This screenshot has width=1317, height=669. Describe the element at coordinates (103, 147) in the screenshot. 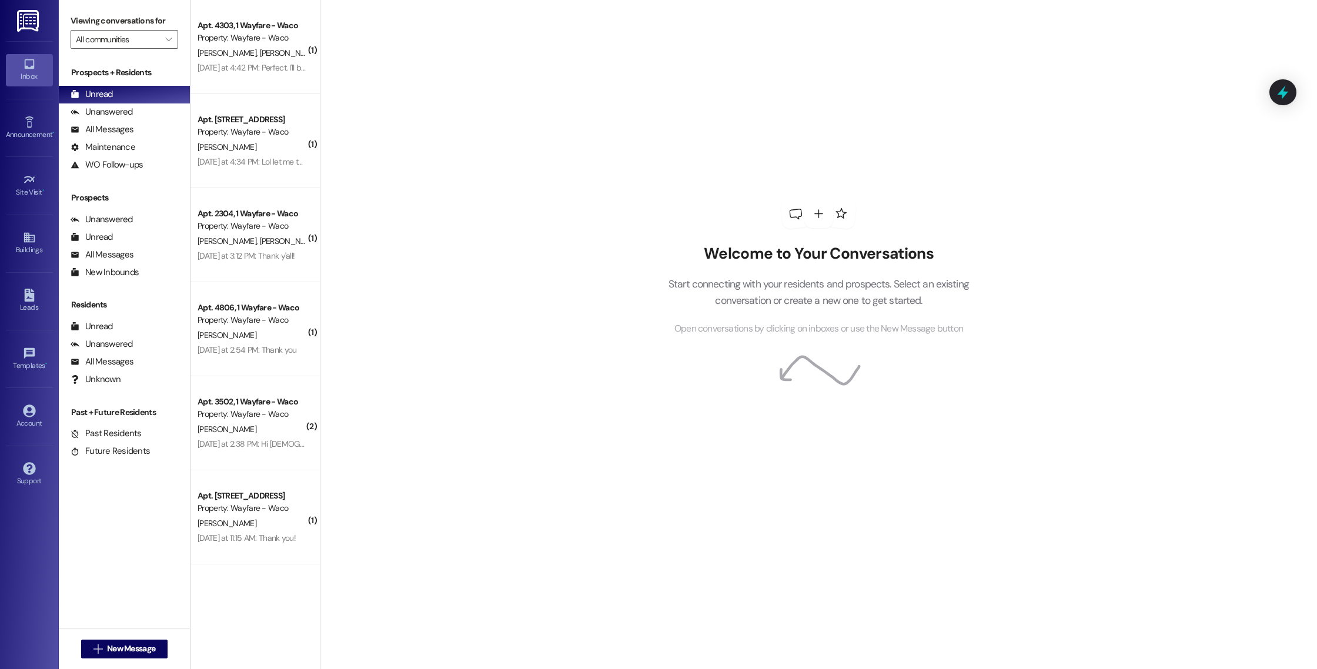

I see `div: Maintenance` at that location.